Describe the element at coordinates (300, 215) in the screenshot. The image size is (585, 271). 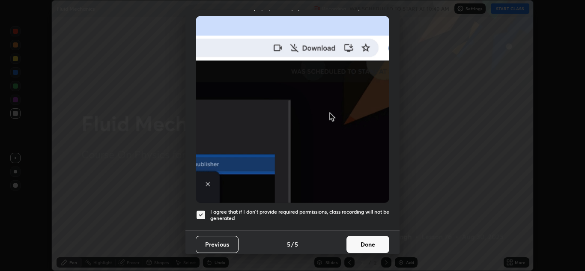
I see `h5: I agree that if I don't provide required permissions, class recording will not be generated` at that location.